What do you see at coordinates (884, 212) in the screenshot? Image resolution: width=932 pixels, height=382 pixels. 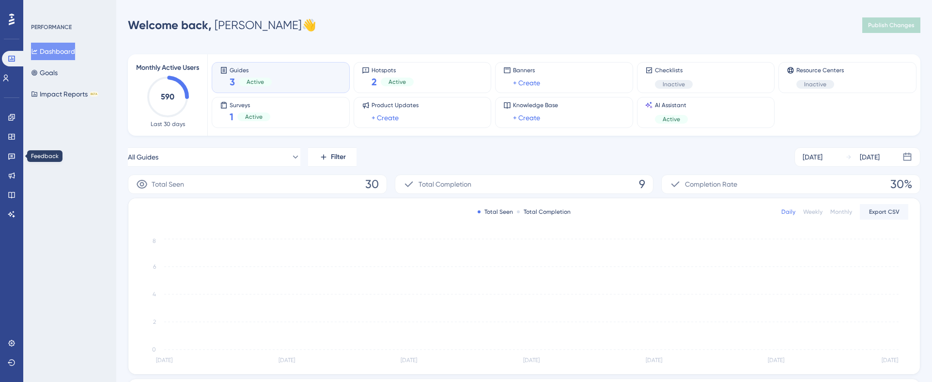 I see `span: Export CSV` at bounding box center [884, 212].